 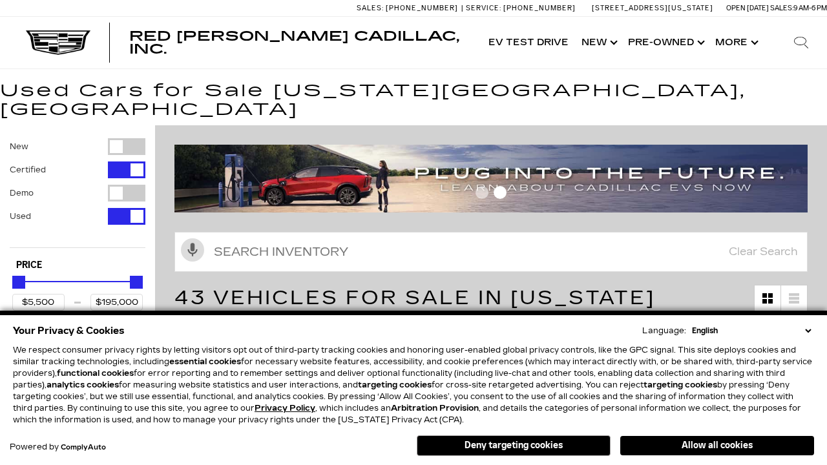 What do you see at coordinates (205, 362) in the screenshot?
I see `strong: essential cookies` at bounding box center [205, 362].